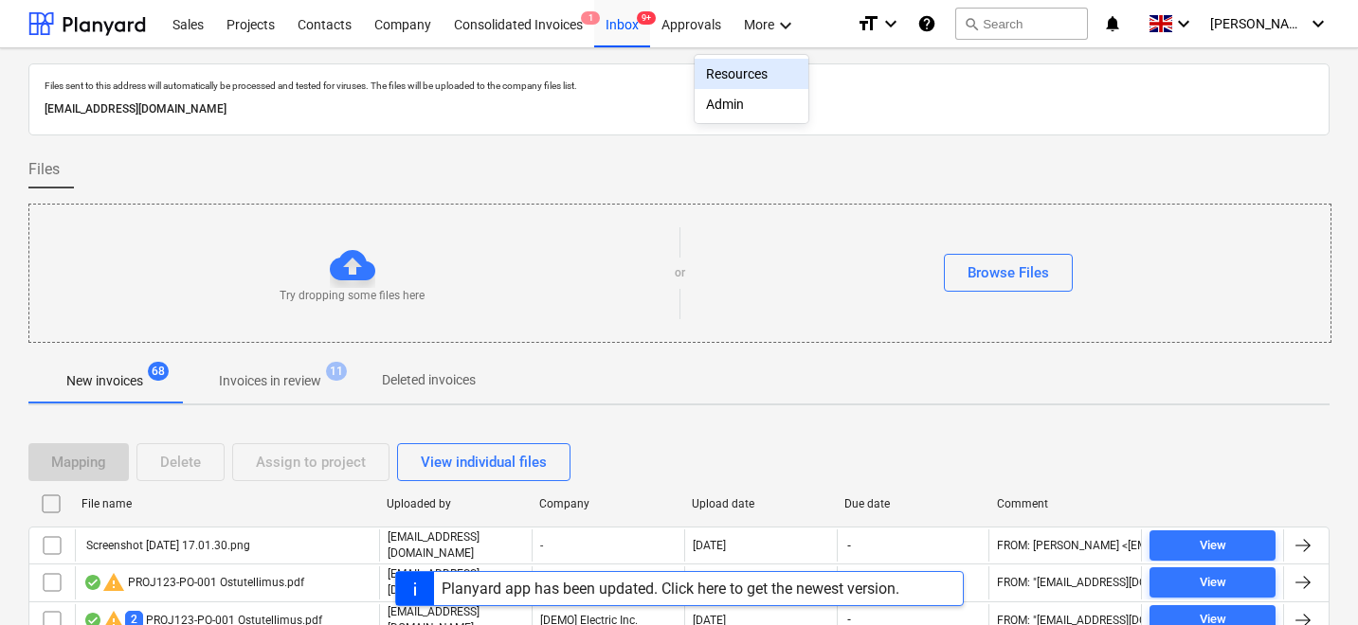 The width and height of the screenshot is (1358, 625). Describe the element at coordinates (752, 104) in the screenshot. I see `div: Admin` at that location.